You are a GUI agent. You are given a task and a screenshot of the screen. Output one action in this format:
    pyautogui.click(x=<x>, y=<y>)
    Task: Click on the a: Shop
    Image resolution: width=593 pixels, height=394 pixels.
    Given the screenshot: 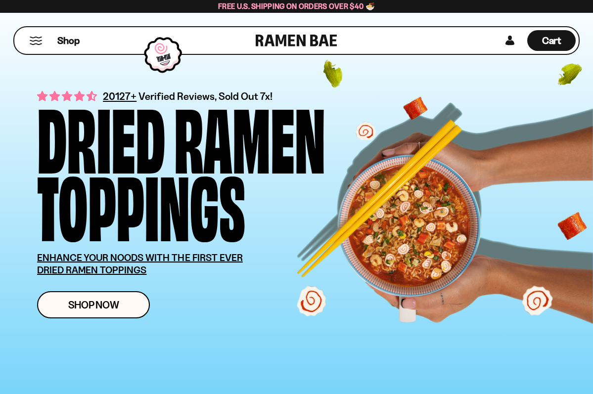 What is the action you would take?
    pyautogui.click(x=68, y=41)
    